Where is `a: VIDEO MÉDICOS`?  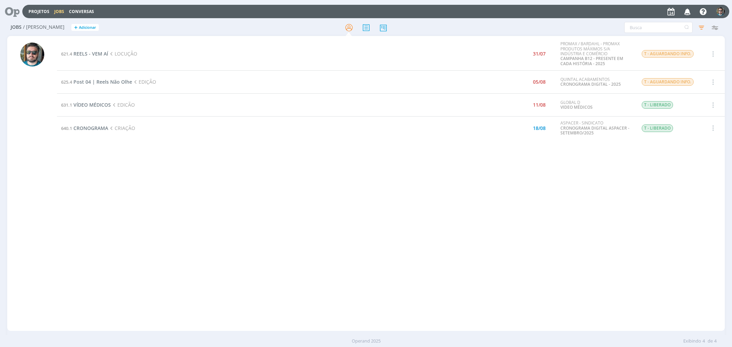 a: VIDEO MÉDICOS is located at coordinates (576, 107).